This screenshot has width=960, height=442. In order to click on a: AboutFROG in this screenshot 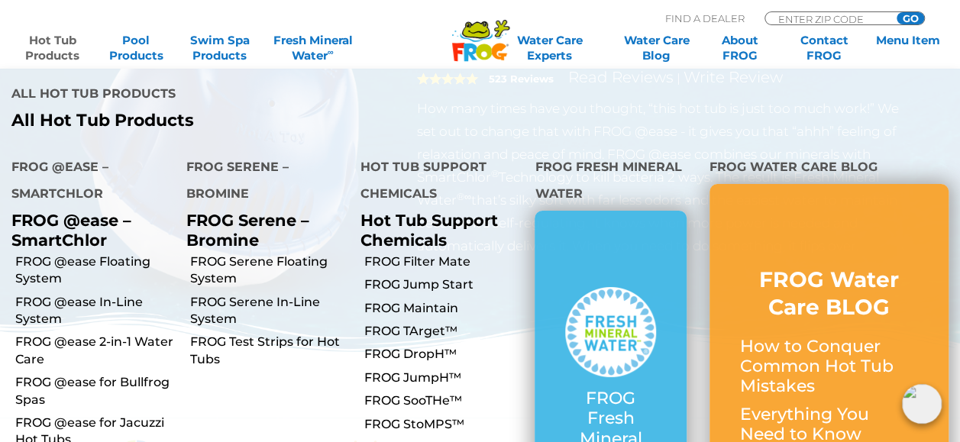, I will do `click(740, 48)`.